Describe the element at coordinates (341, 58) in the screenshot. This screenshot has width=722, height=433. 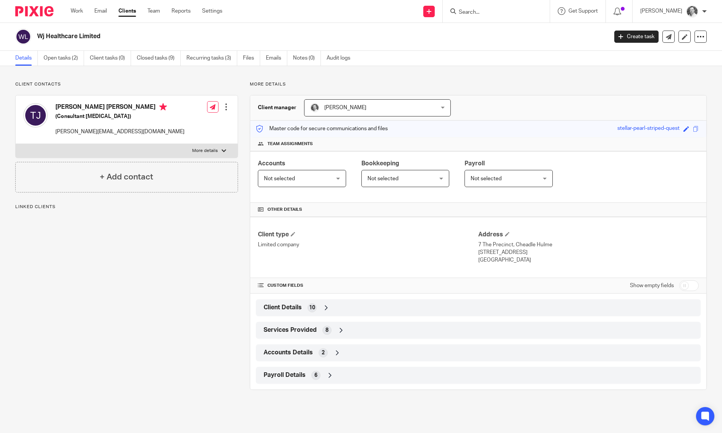
I see `a: Audit logs` at that location.